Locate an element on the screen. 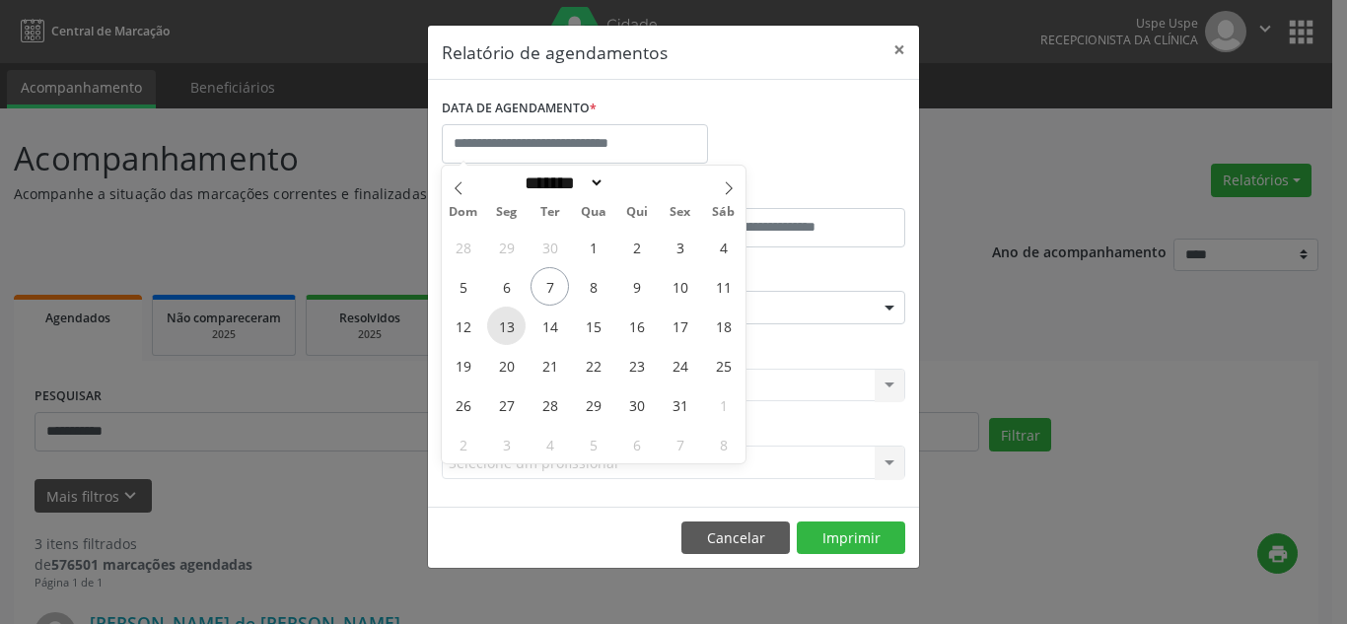  span: Setembro 30, 2025 is located at coordinates (549, 246).